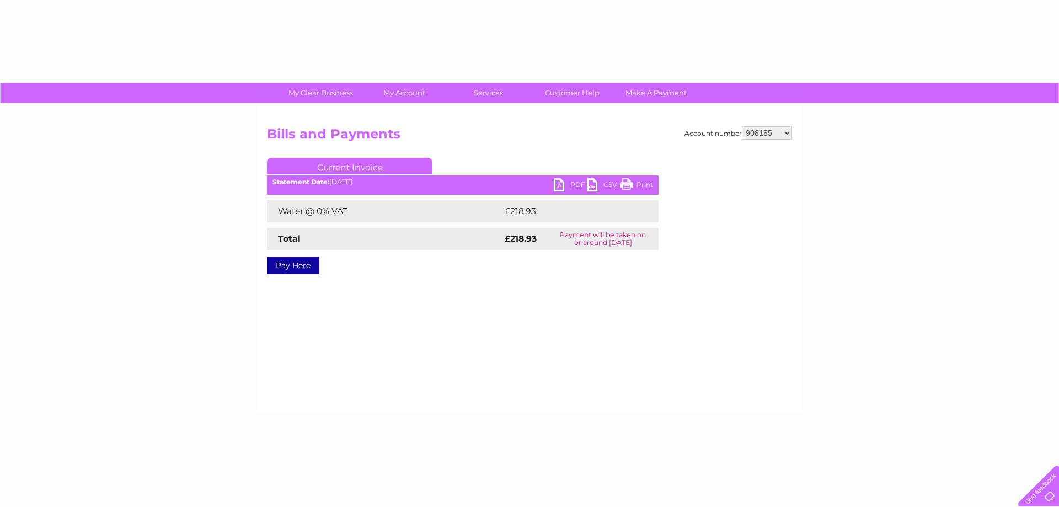 The height and width of the screenshot is (507, 1059). Describe the element at coordinates (321, 93) in the screenshot. I see `a: My Clear Business` at that location.